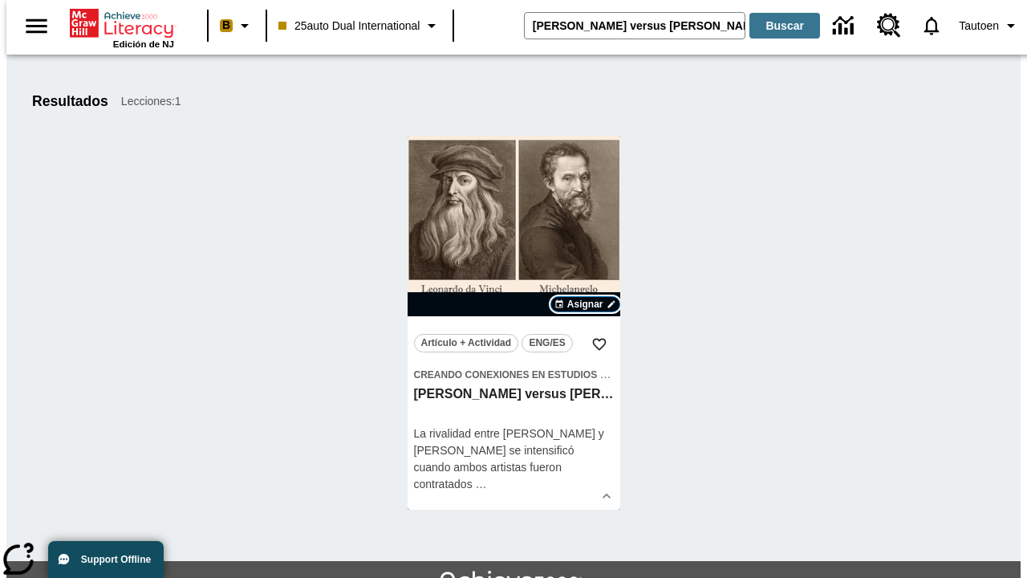 The height and width of the screenshot is (578, 1027). I want to click on a: Notificaciones, so click(932, 26).